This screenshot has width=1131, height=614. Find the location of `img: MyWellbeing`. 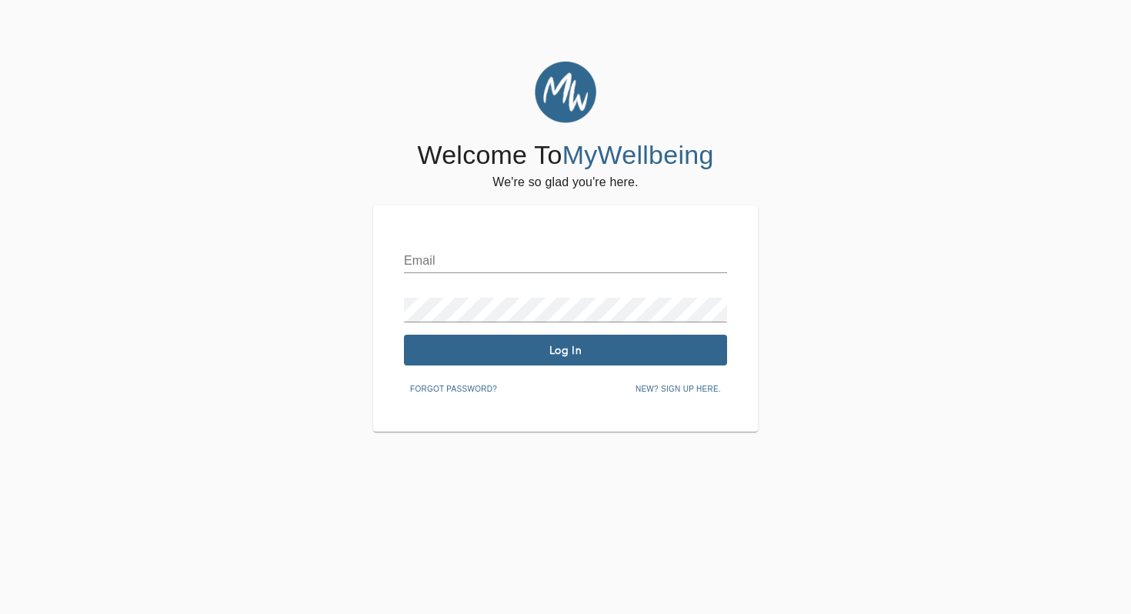

img: MyWellbeing is located at coordinates (565, 92).